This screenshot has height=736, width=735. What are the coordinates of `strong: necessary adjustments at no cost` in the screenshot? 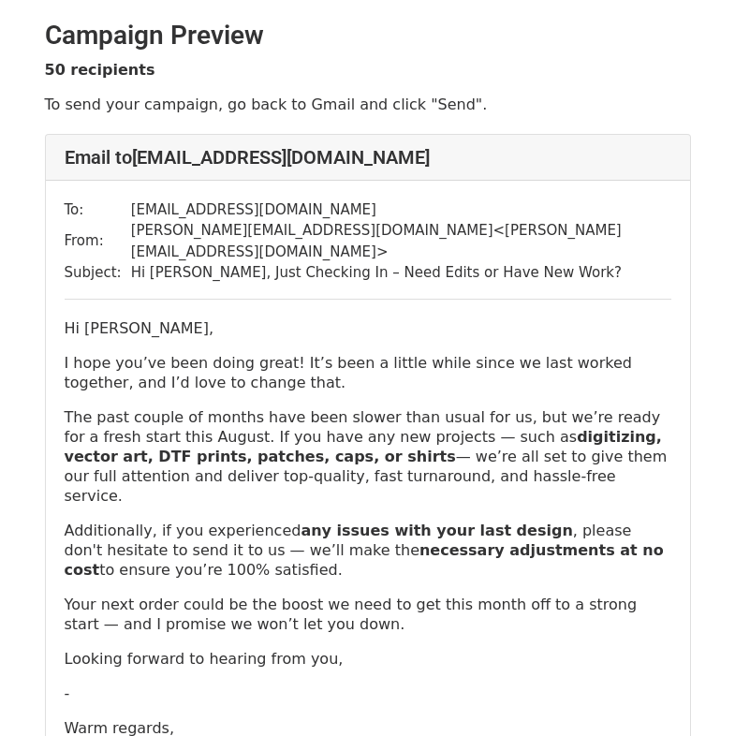 It's located at (364, 560).